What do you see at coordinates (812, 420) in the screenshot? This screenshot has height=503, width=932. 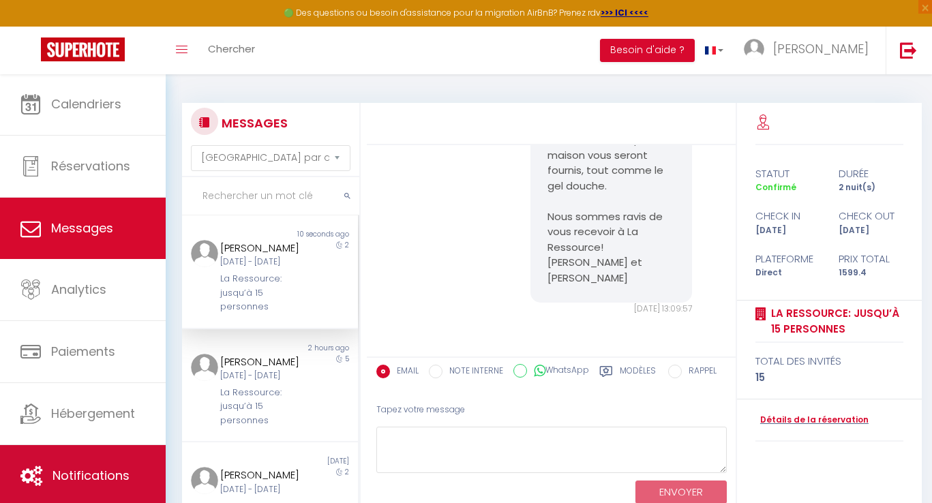 I see `a: Détails de la réservation` at bounding box center [812, 420].